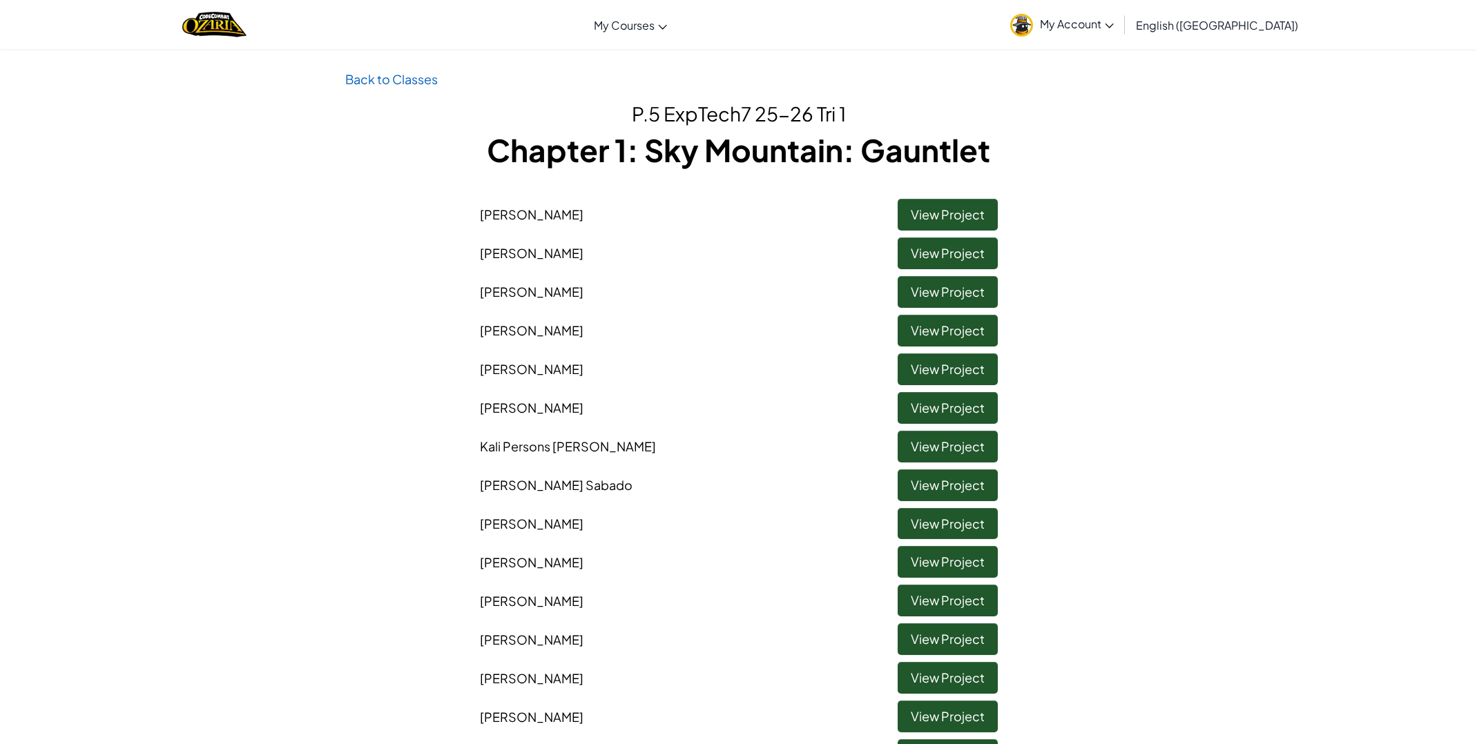  Describe the element at coordinates (630, 25) in the screenshot. I see `a: My Courses` at that location.